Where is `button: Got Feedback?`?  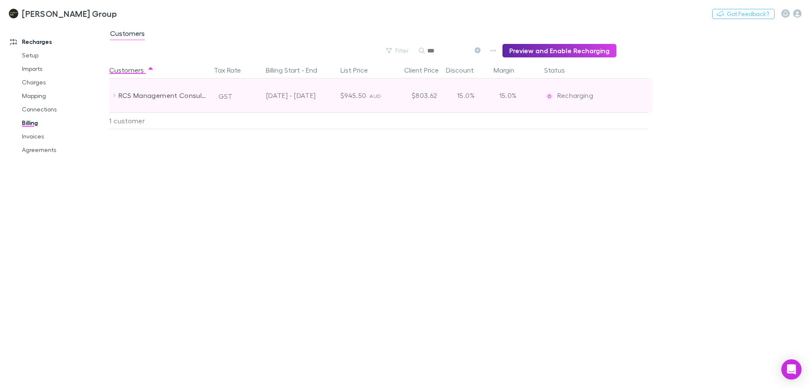
button: Got Feedback? is located at coordinates (744, 14).